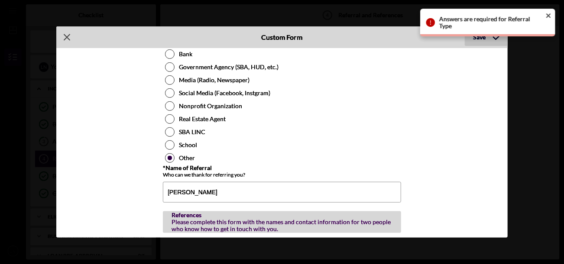 Image resolution: width=564 pixels, height=264 pixels. I want to click on label: SBA LINC, so click(192, 132).